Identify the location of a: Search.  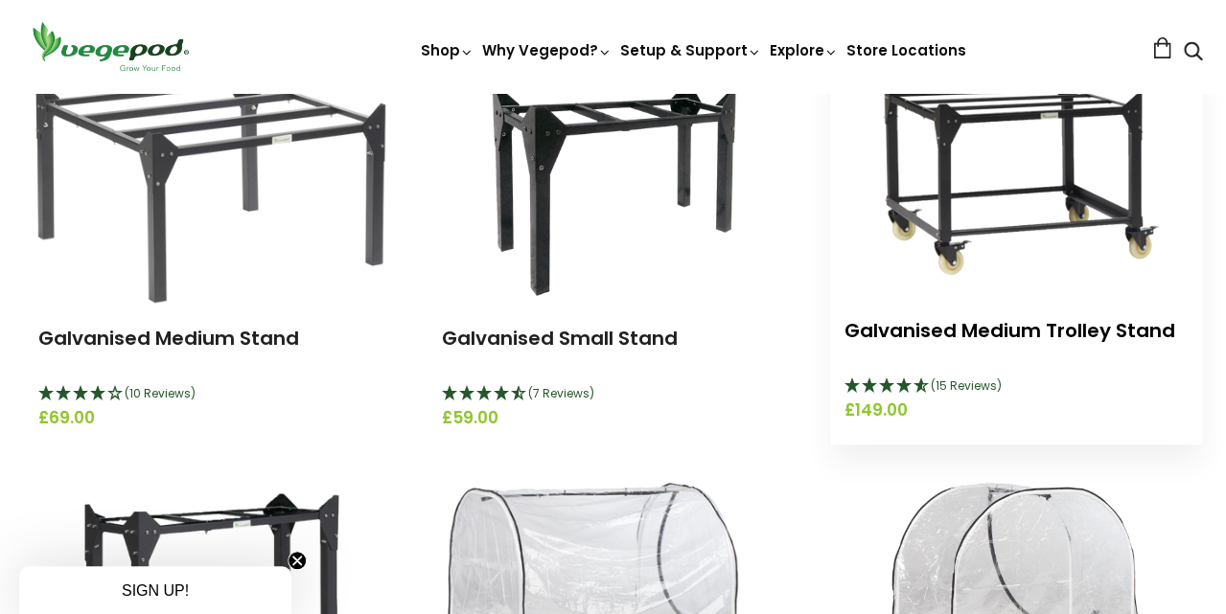
(1192, 53).